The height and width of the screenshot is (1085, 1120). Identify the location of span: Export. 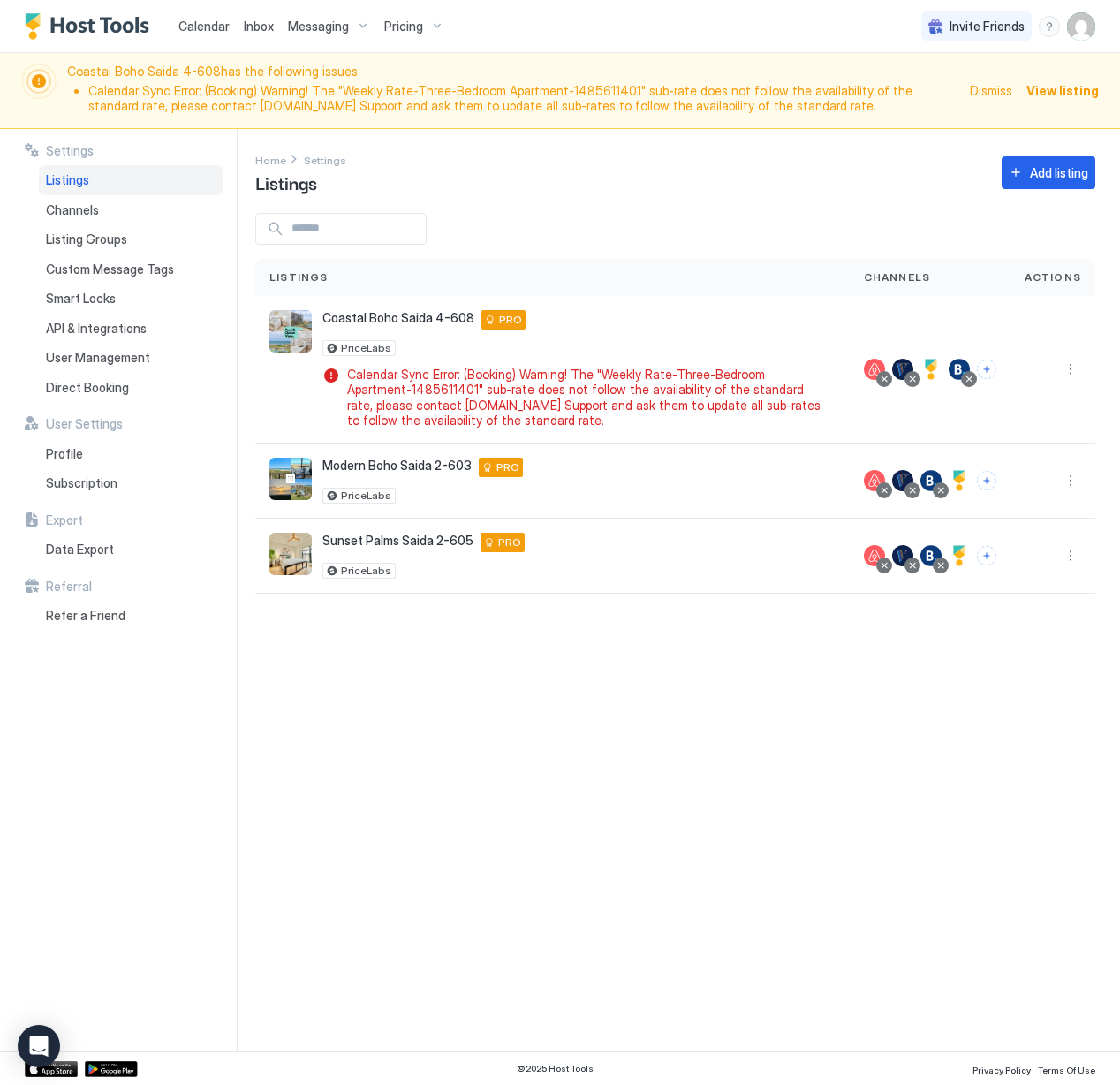
(65, 520).